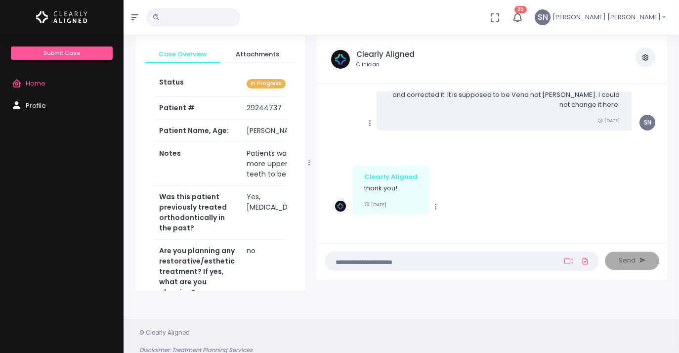 This screenshot has width=679, height=353. I want to click on span: Home, so click(36, 83).